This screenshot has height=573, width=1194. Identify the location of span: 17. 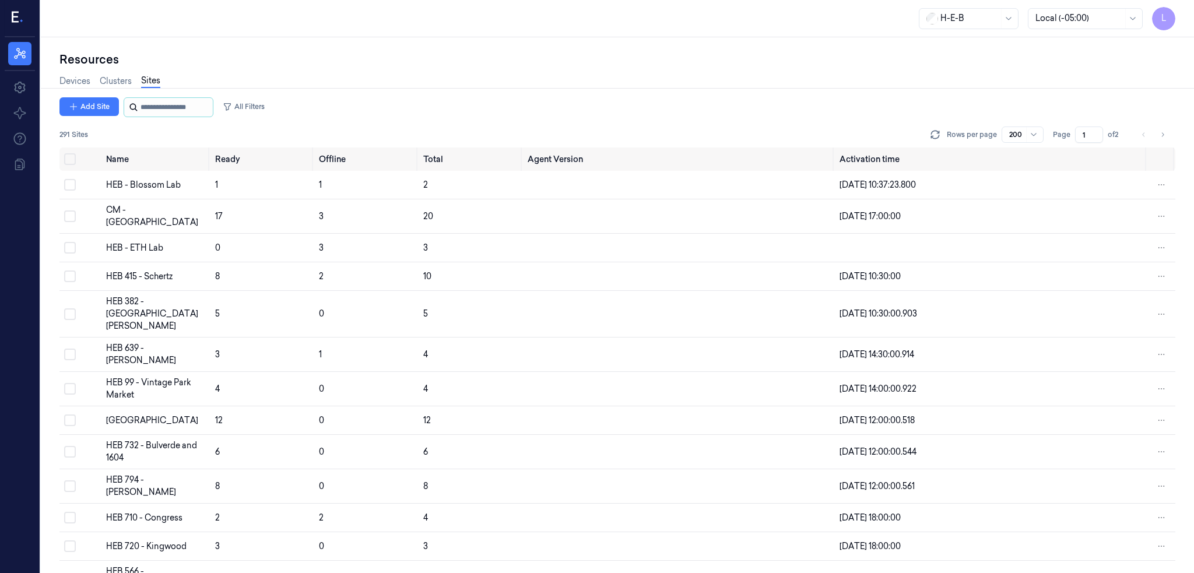
(219, 216).